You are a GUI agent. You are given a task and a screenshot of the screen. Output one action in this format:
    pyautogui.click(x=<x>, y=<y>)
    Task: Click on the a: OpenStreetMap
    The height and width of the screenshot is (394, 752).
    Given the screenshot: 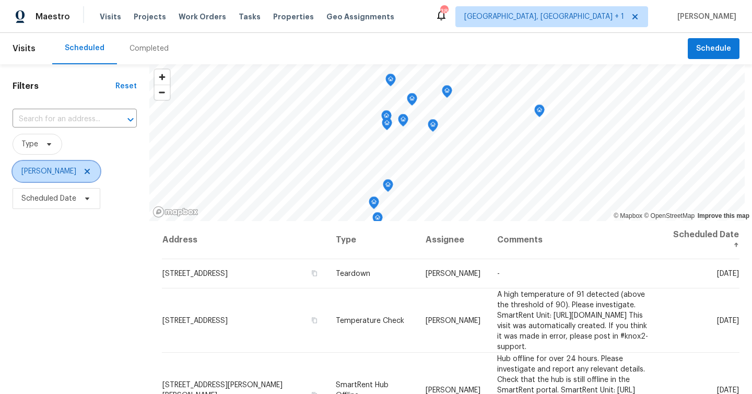 What is the action you would take?
    pyautogui.click(x=669, y=216)
    